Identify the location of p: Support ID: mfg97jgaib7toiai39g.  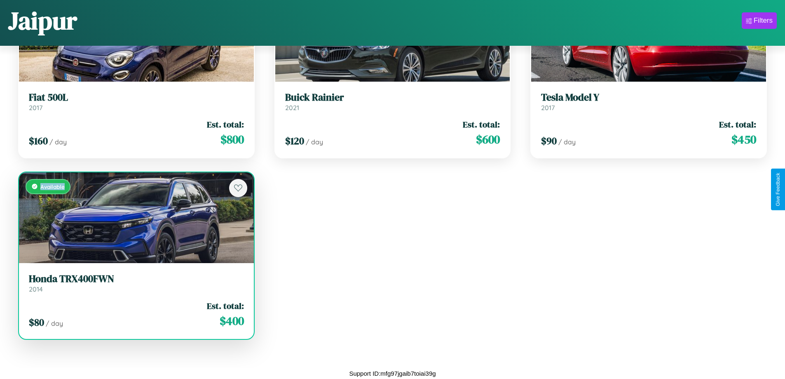
(392, 373).